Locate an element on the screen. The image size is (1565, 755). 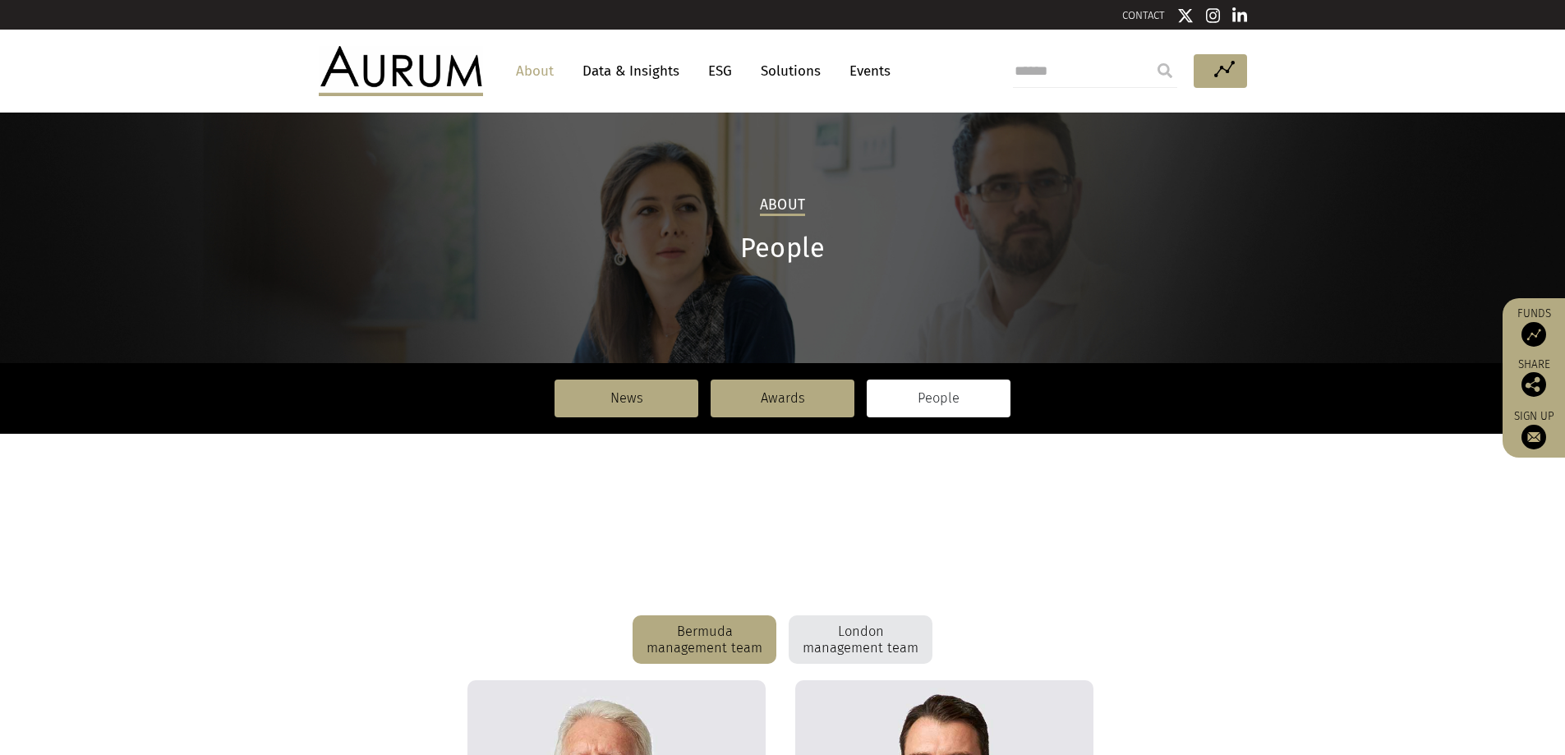
img: Share this post is located at coordinates (1534, 385).